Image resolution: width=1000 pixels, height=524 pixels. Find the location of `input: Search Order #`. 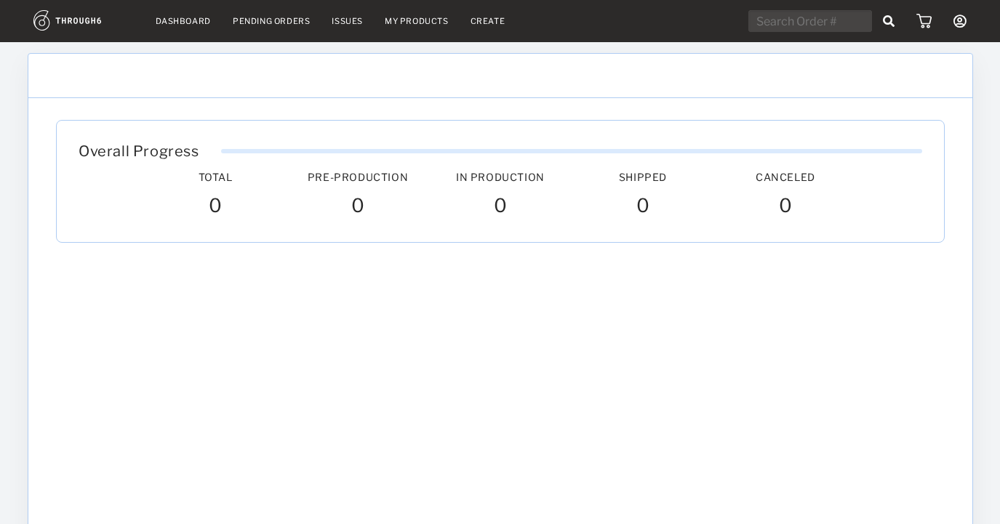

input: Search Order # is located at coordinates (810, 21).